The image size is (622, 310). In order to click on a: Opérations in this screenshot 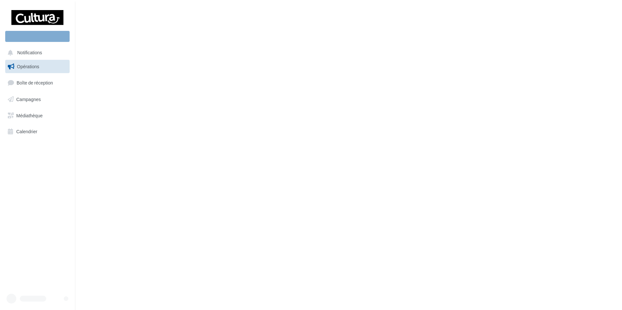, I will do `click(37, 67)`.